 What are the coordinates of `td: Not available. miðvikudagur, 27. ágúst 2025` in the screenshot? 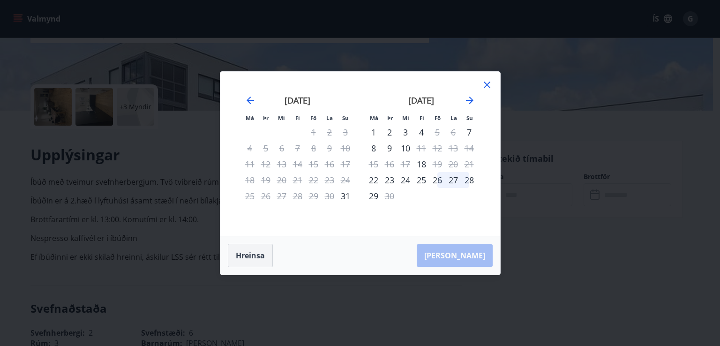 It's located at (282, 196).